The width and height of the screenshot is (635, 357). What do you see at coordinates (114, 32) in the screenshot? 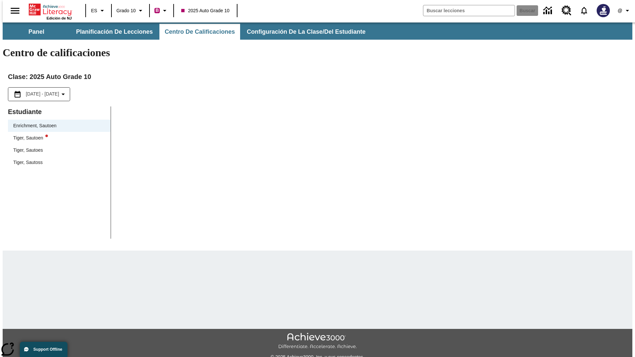
I see `span: Planificación de lecciones` at bounding box center [114, 32].